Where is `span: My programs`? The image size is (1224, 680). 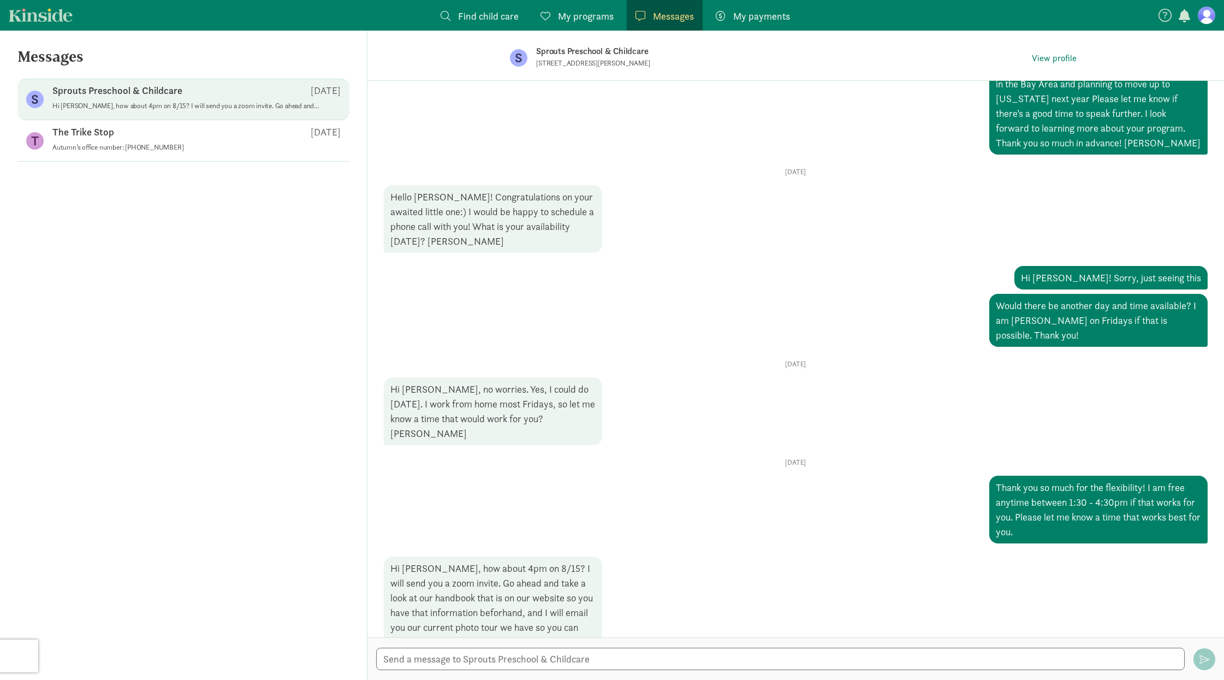
span: My programs is located at coordinates (586, 16).